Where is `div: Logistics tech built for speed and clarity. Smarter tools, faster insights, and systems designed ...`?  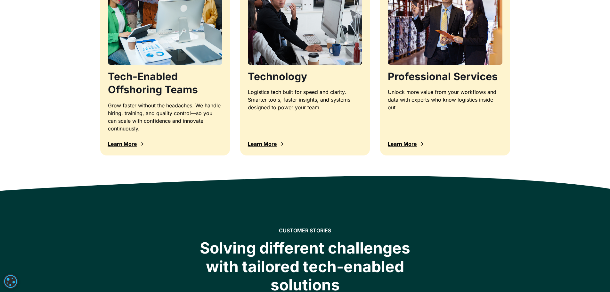 div: Logistics tech built for speed and clarity. Smarter tools, faster insights, and systems designed ... is located at coordinates (305, 100).